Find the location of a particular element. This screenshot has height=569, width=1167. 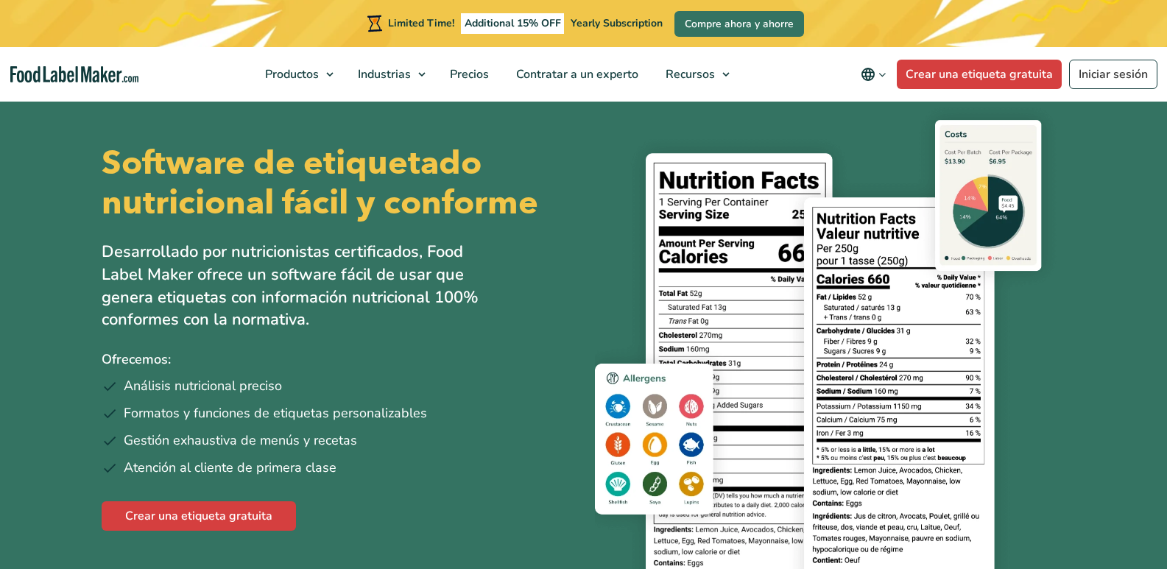

a: Food Label Maker homepage is located at coordinates (74, 74).